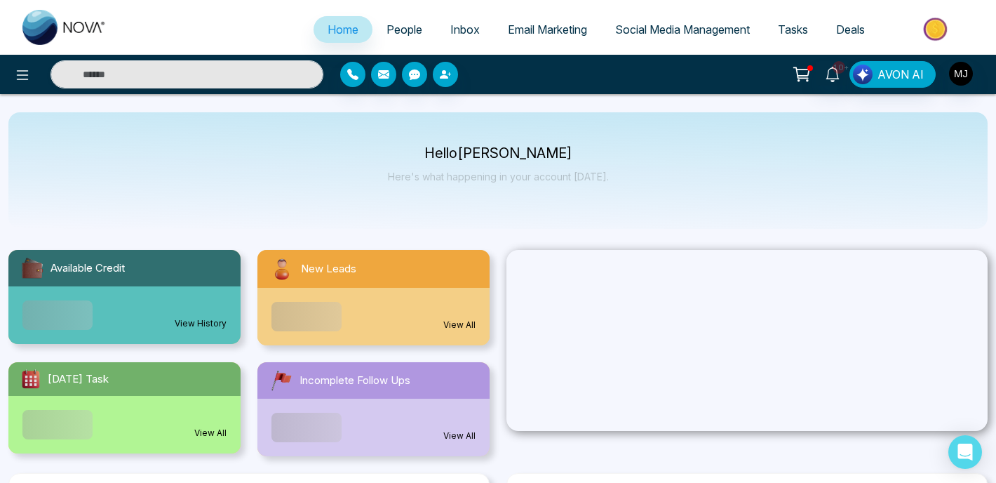  What do you see at coordinates (88, 268) in the screenshot?
I see `span: Available Credit` at bounding box center [88, 268].